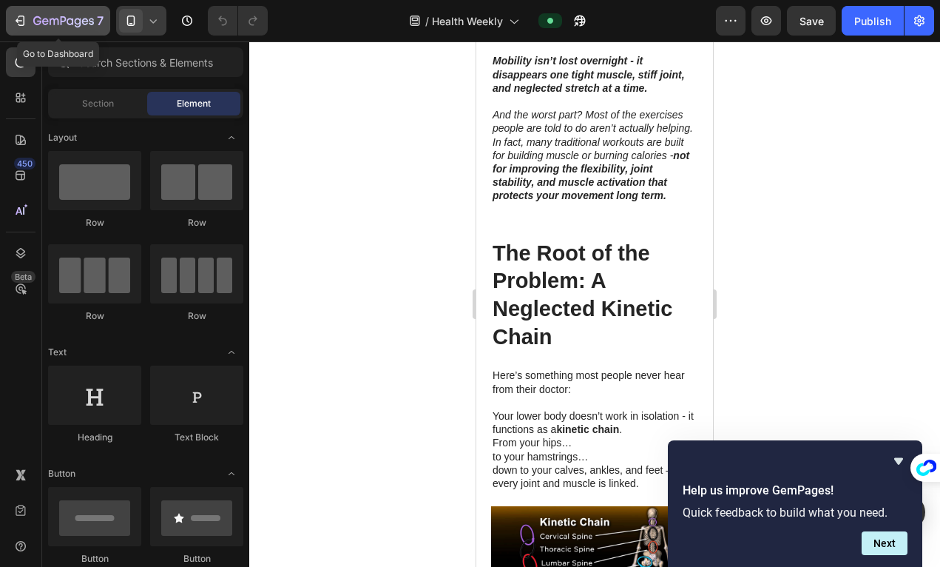 This screenshot has width=940, height=567. Describe the element at coordinates (115, 127) in the screenshot. I see `i: In fact, many traditional workouts are built for building muscle or burning calories -` at that location.